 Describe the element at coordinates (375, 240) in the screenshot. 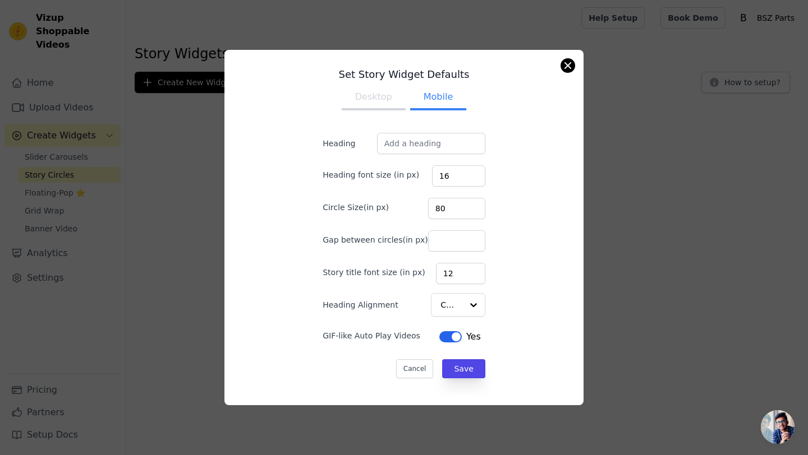

I see `label: Gap between circles(in px)` at that location.